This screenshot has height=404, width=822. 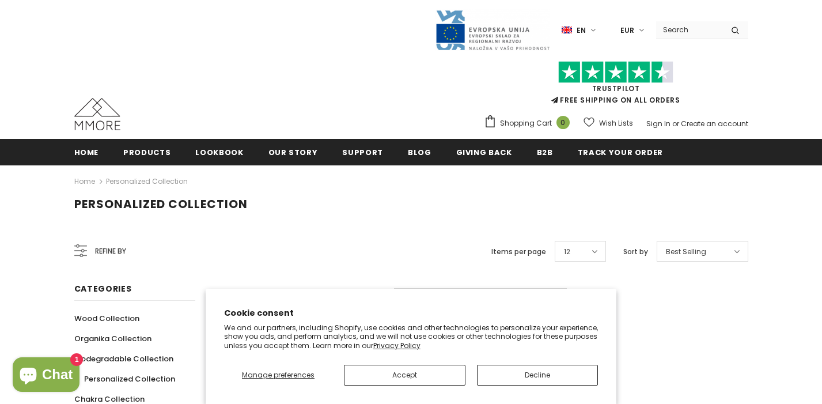 What do you see at coordinates (636, 252) in the screenshot?
I see `label: Sort by` at bounding box center [636, 252].